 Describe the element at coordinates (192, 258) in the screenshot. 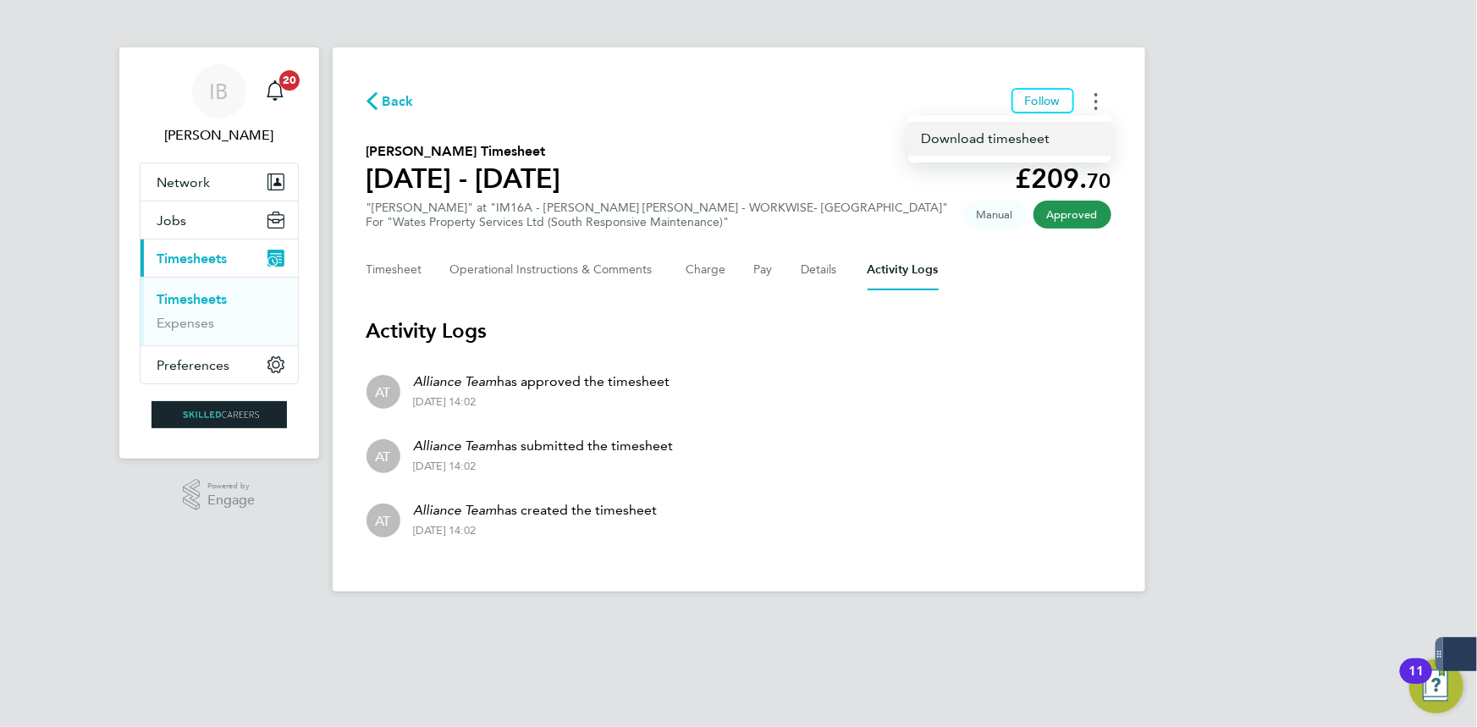

I see `span: Timesheets` at that location.